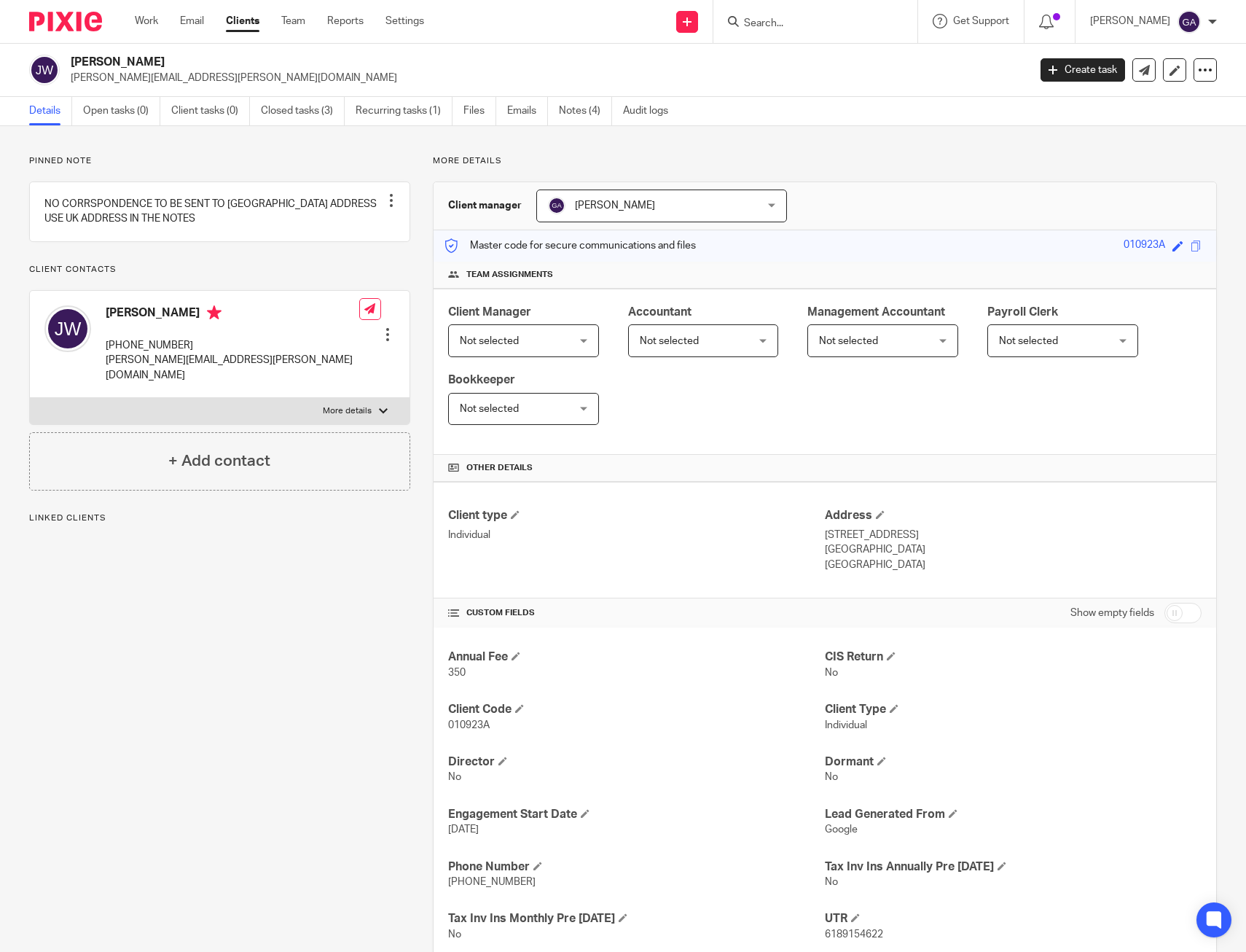 This screenshot has height=952, width=1246. I want to click on span: Accountant, so click(659, 312).